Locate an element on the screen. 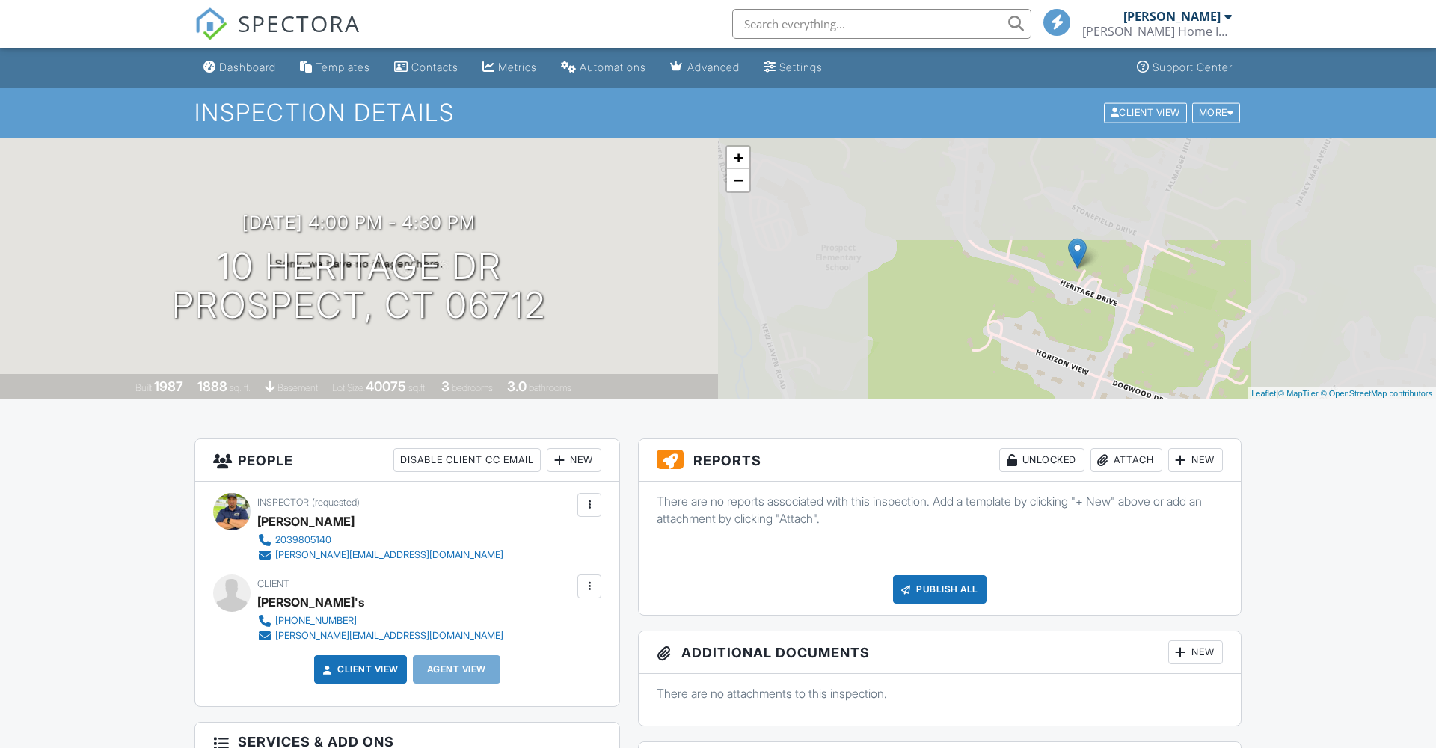 The height and width of the screenshot is (748, 1436). div: Automations is located at coordinates (613, 67).